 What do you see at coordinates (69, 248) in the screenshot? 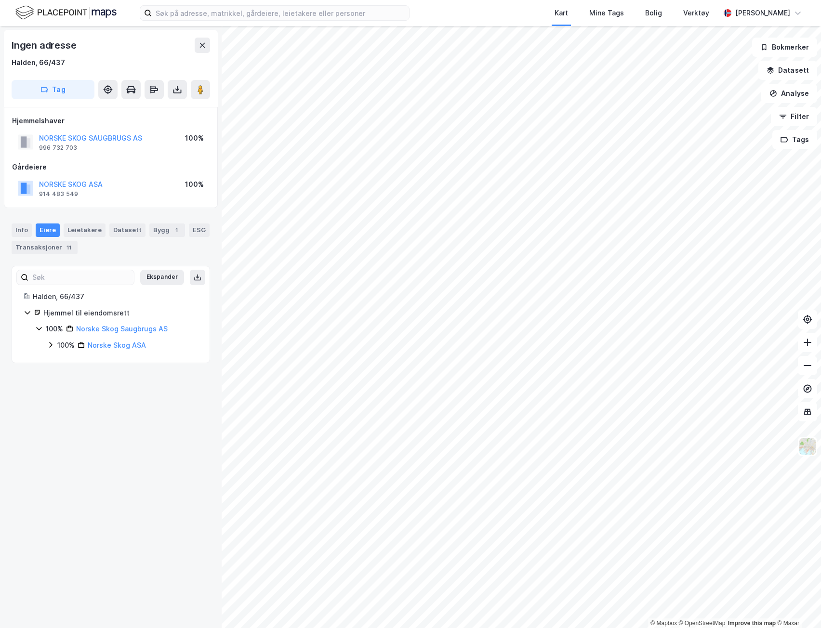
I see `div: 11` at bounding box center [69, 248].